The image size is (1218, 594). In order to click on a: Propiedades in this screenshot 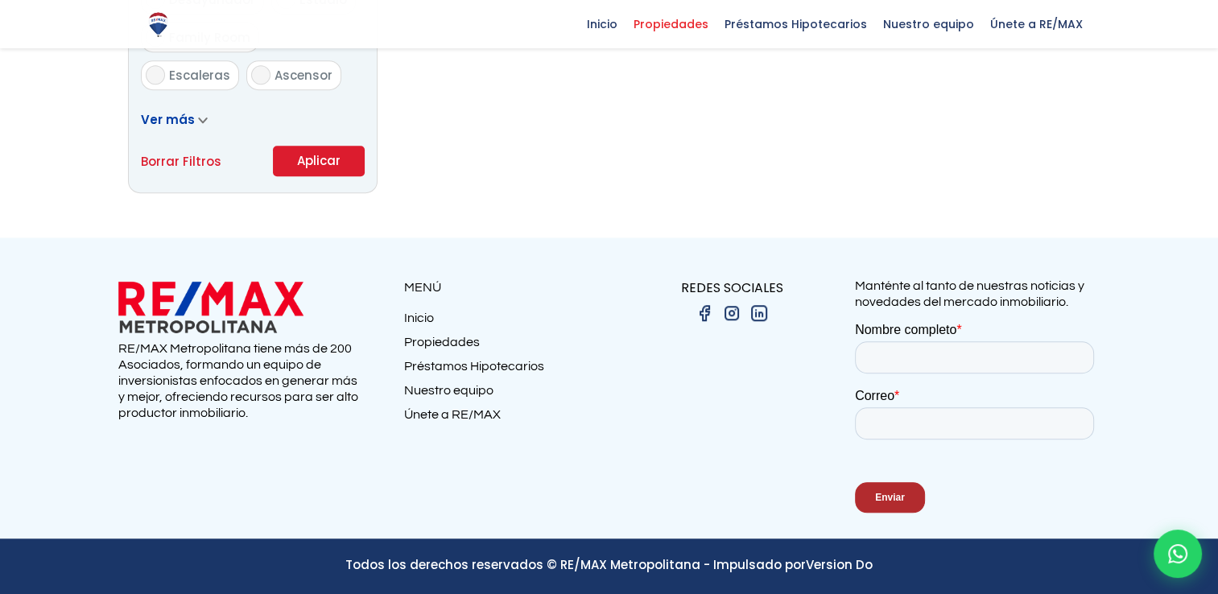, I will do `click(506, 346)`.